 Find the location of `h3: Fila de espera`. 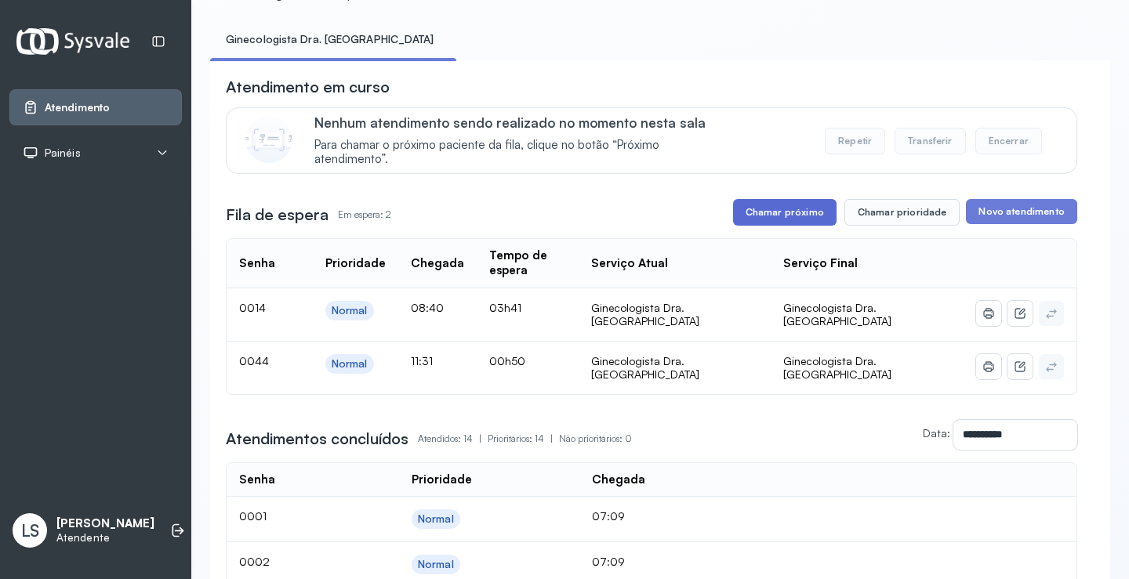

h3: Fila de espera is located at coordinates (277, 215).